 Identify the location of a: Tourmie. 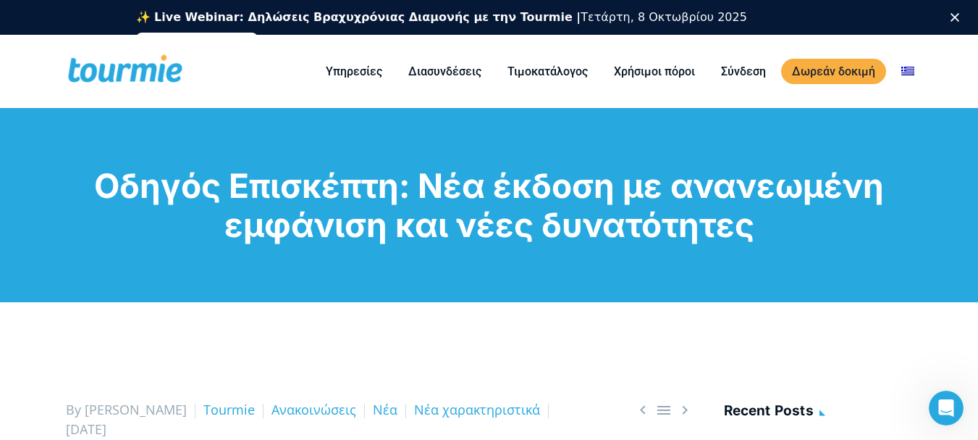
(229, 409).